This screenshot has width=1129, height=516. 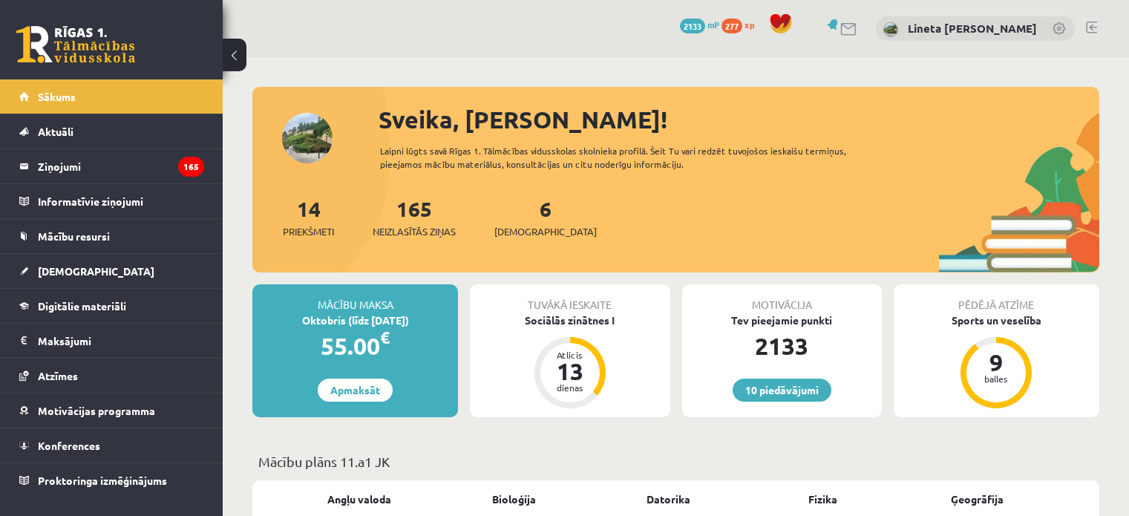 What do you see at coordinates (355, 346) in the screenshot?
I see `div: 55.00` at bounding box center [355, 346].